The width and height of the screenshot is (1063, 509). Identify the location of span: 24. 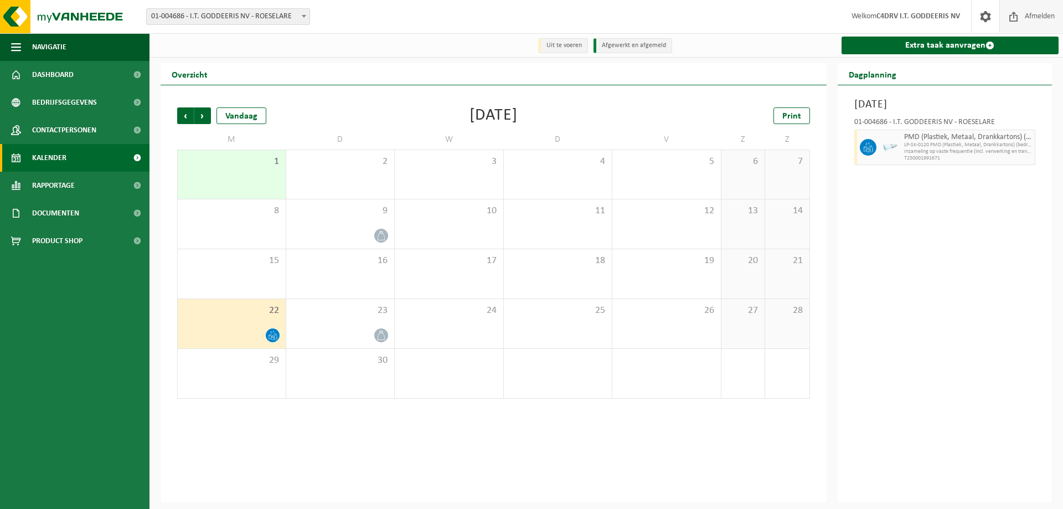
(449, 311).